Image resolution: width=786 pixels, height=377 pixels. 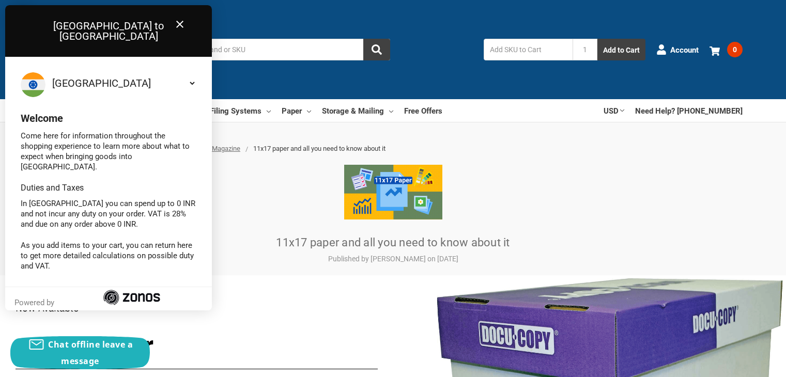 I want to click on p: As you add items to your cart, you can return here to get more detailed calculations on possible ..., so click(x=108, y=256).